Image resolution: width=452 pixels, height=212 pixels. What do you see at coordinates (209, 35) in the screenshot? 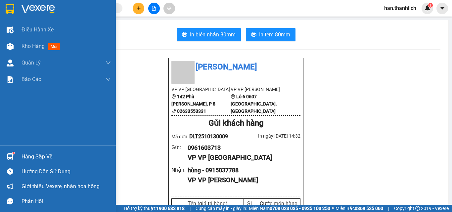
I see `button: printerIn biên nhận 80mm` at bounding box center [209, 35].